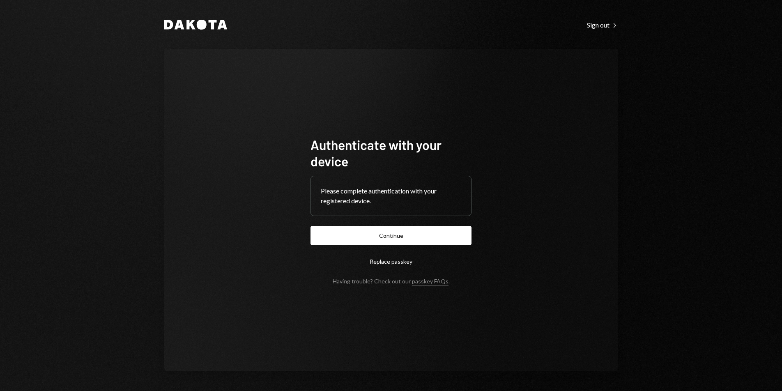 This screenshot has width=782, height=391. I want to click on div: Please complete authentication with your registered device., so click(391, 196).